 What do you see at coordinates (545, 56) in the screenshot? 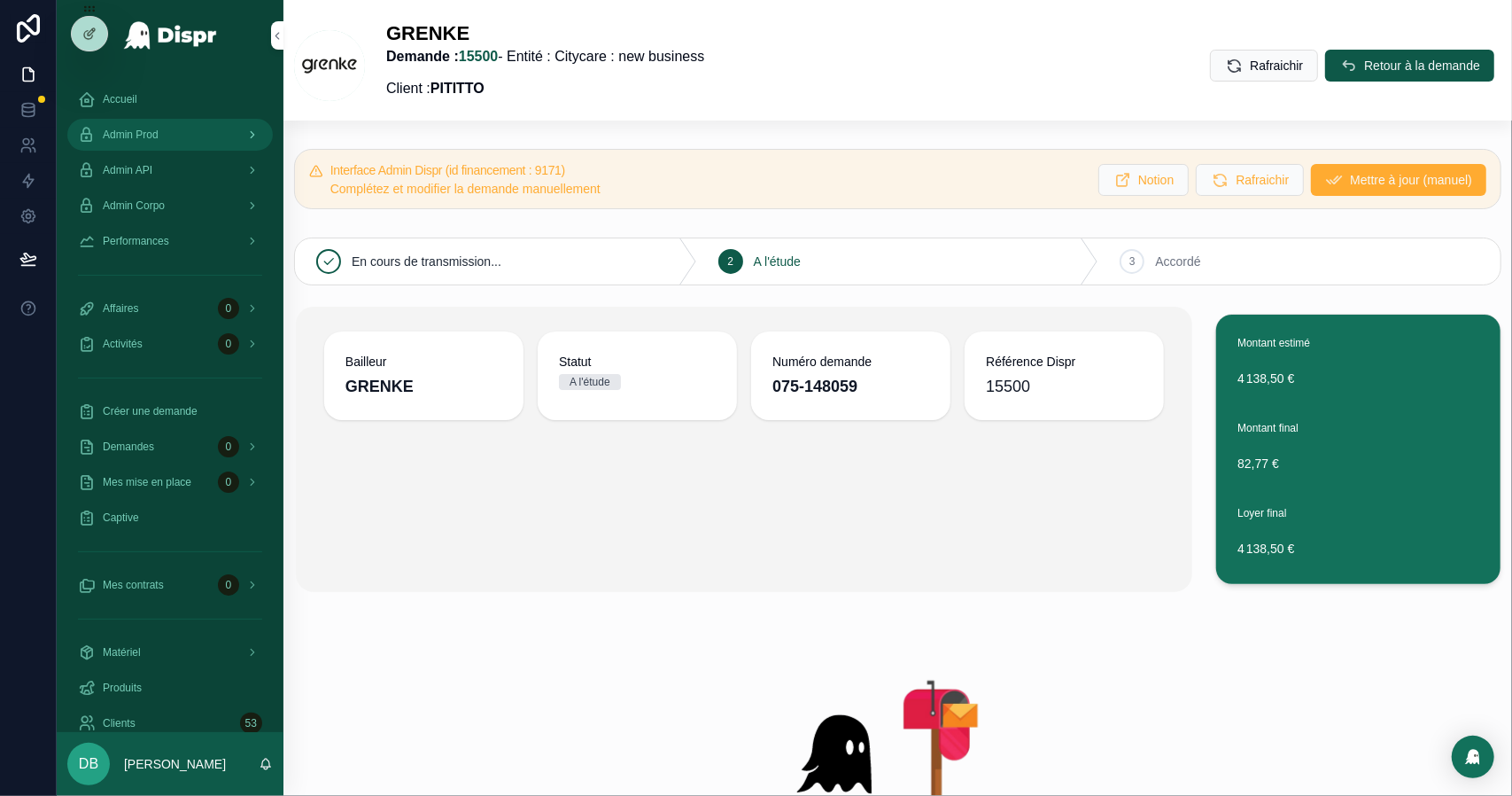
I see `p: - Entité : Citycare : new business` at bounding box center [545, 56].